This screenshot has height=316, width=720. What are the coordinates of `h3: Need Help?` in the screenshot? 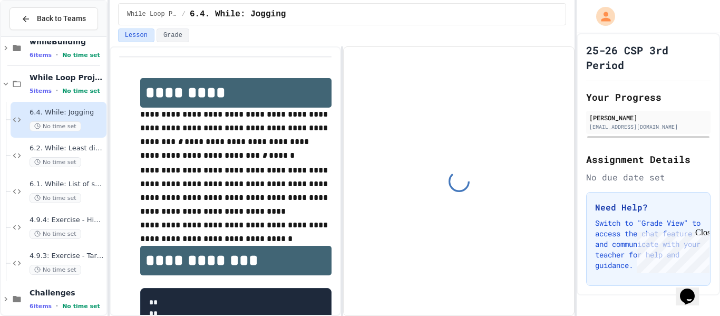 It's located at (648, 207).